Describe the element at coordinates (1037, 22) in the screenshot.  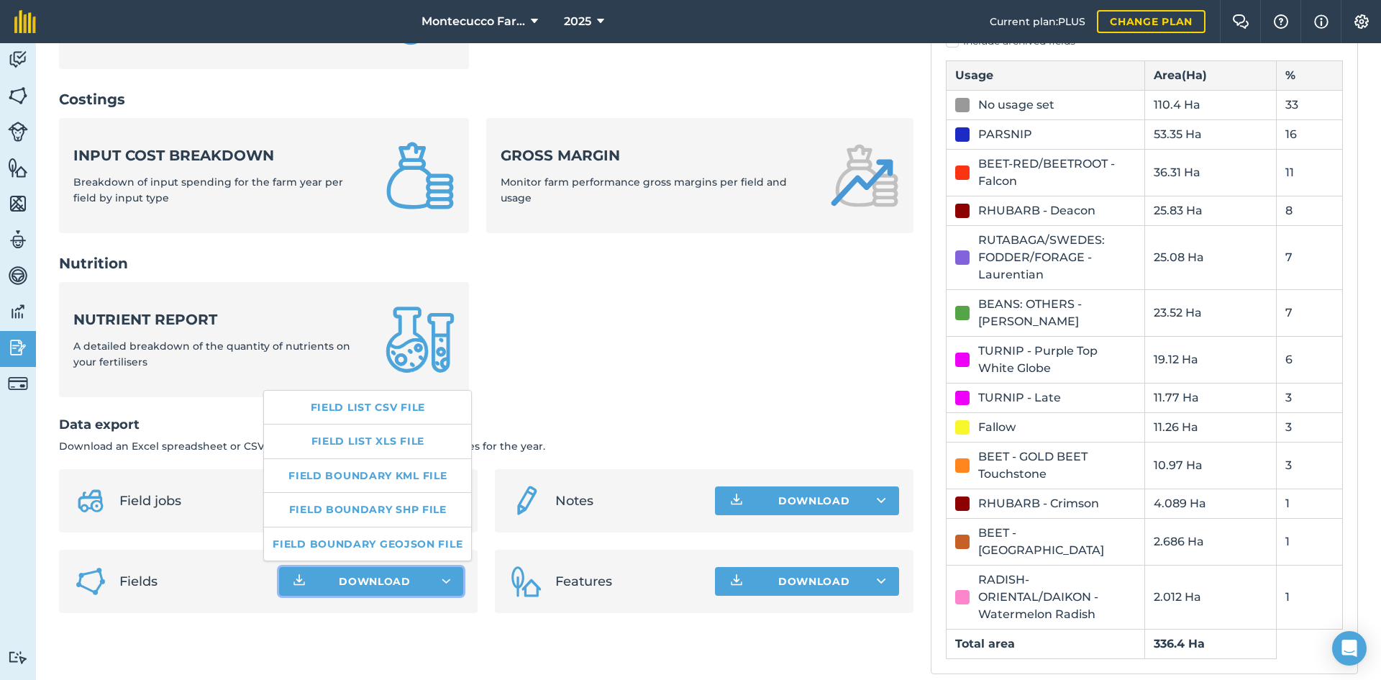
I see `span: Current plan : PLUS` at that location.